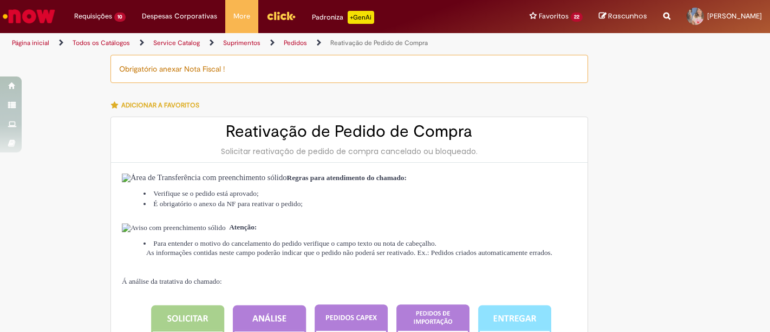 This screenshot has width=770, height=332. Describe the element at coordinates (577, 17) in the screenshot. I see `span: 22` at that location.